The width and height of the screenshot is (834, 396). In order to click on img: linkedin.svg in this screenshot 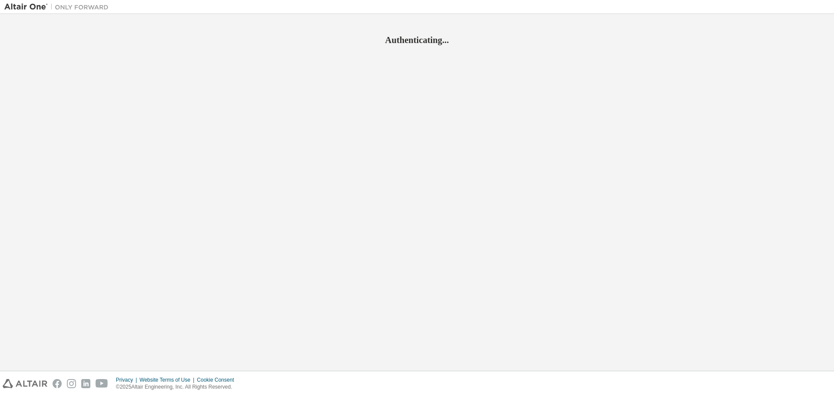, I will do `click(86, 383)`.